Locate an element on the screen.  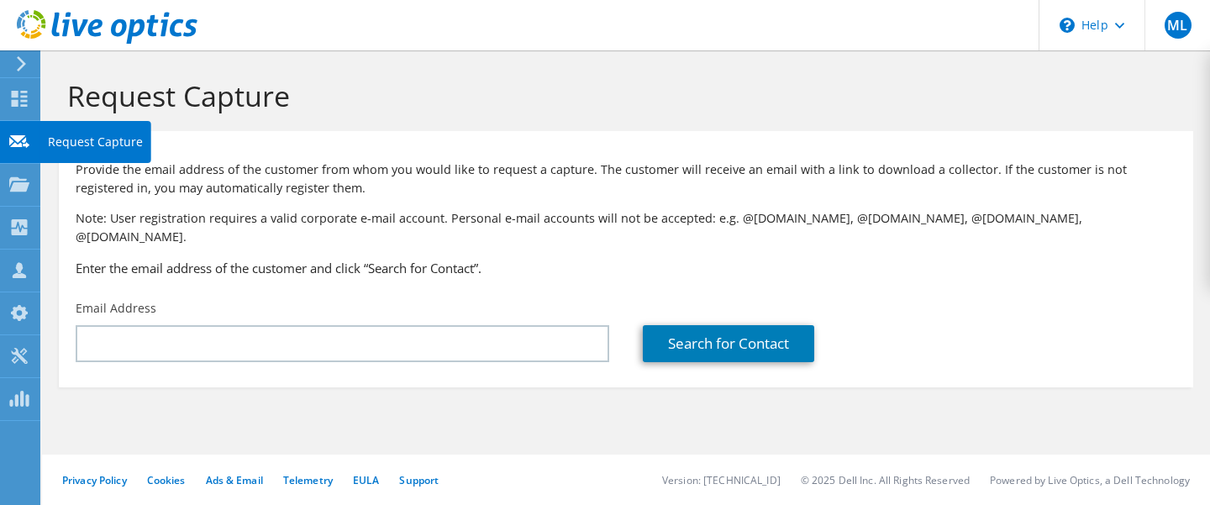
h3: Enter the email address of the customer and click “Search for Contact”. is located at coordinates (626, 268).